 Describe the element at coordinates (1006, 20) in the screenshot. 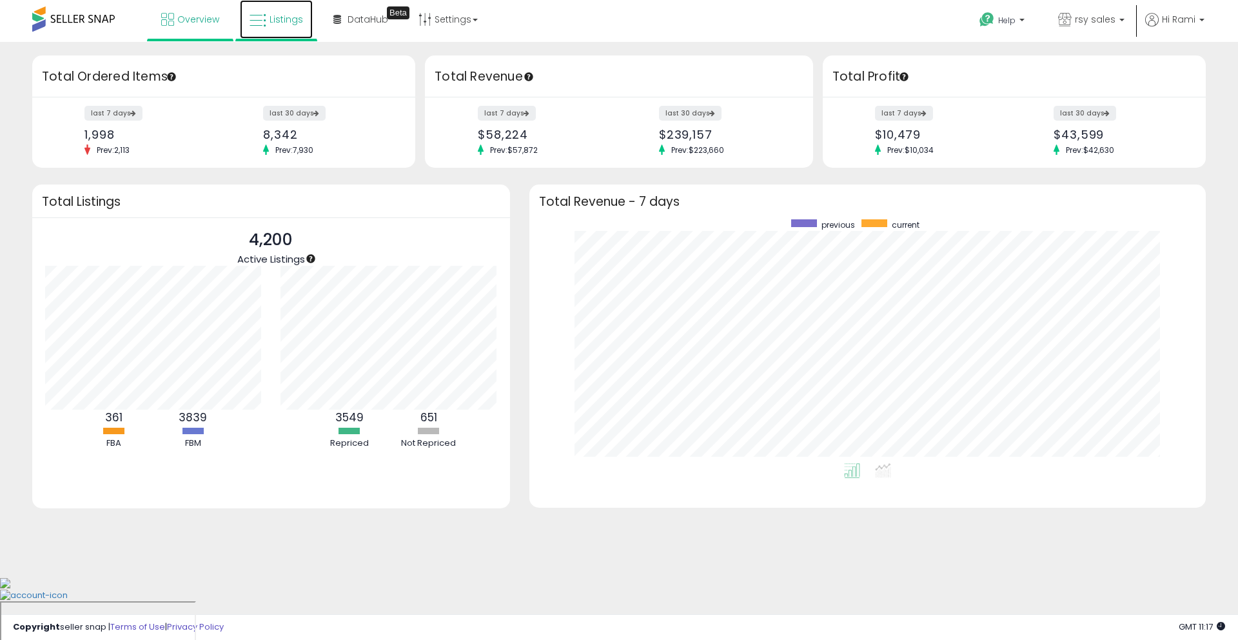

I see `span: Help` at that location.